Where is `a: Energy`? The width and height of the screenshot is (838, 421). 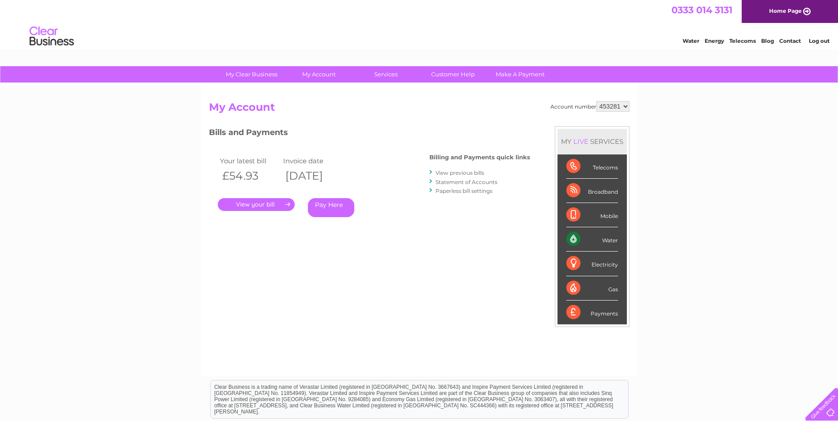
a: Energy is located at coordinates (714, 41).